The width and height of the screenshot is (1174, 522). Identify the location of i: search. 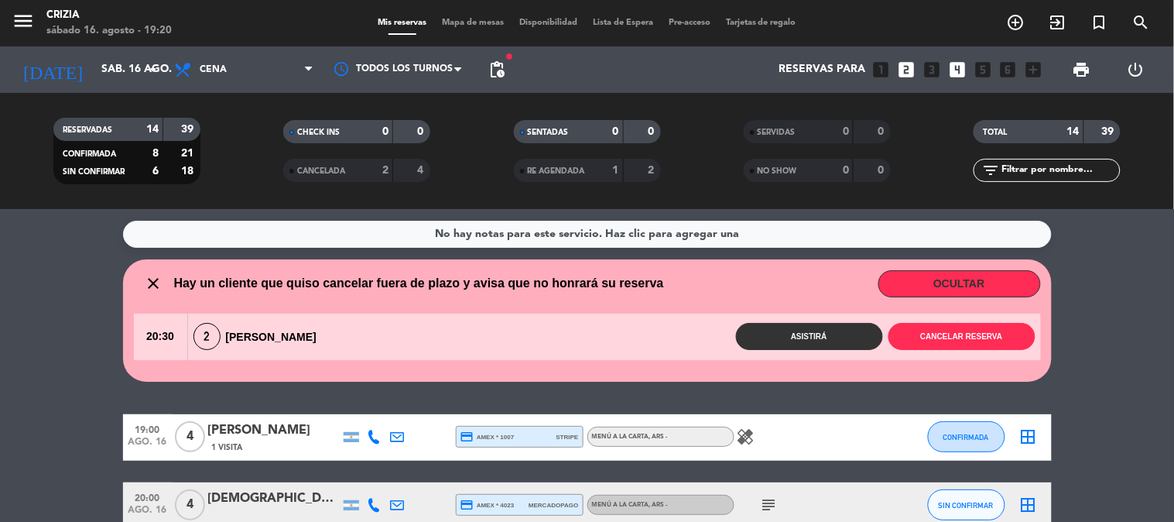
(1142, 22).